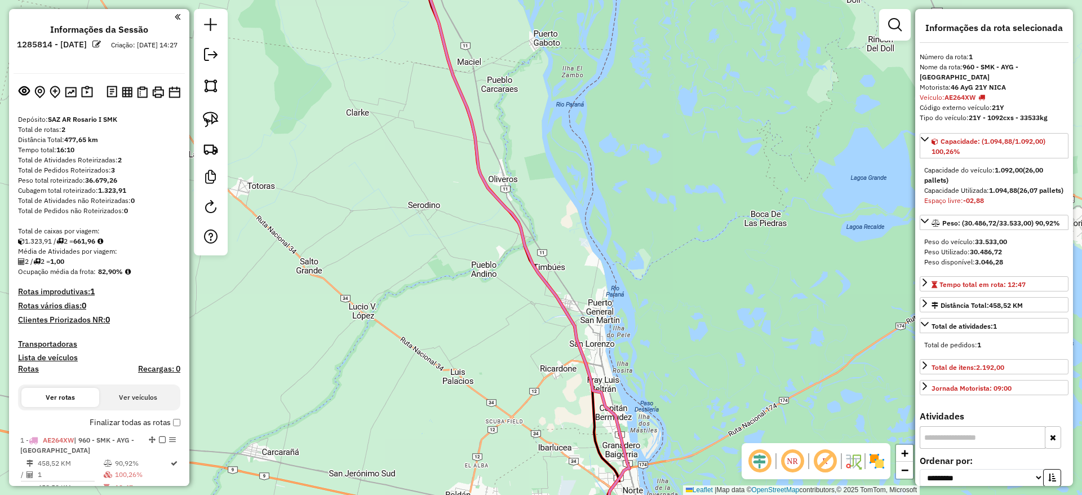  Describe the element at coordinates (82, 119) in the screenshot. I see `strong: SAZ AR Rosario I SMK` at that location.